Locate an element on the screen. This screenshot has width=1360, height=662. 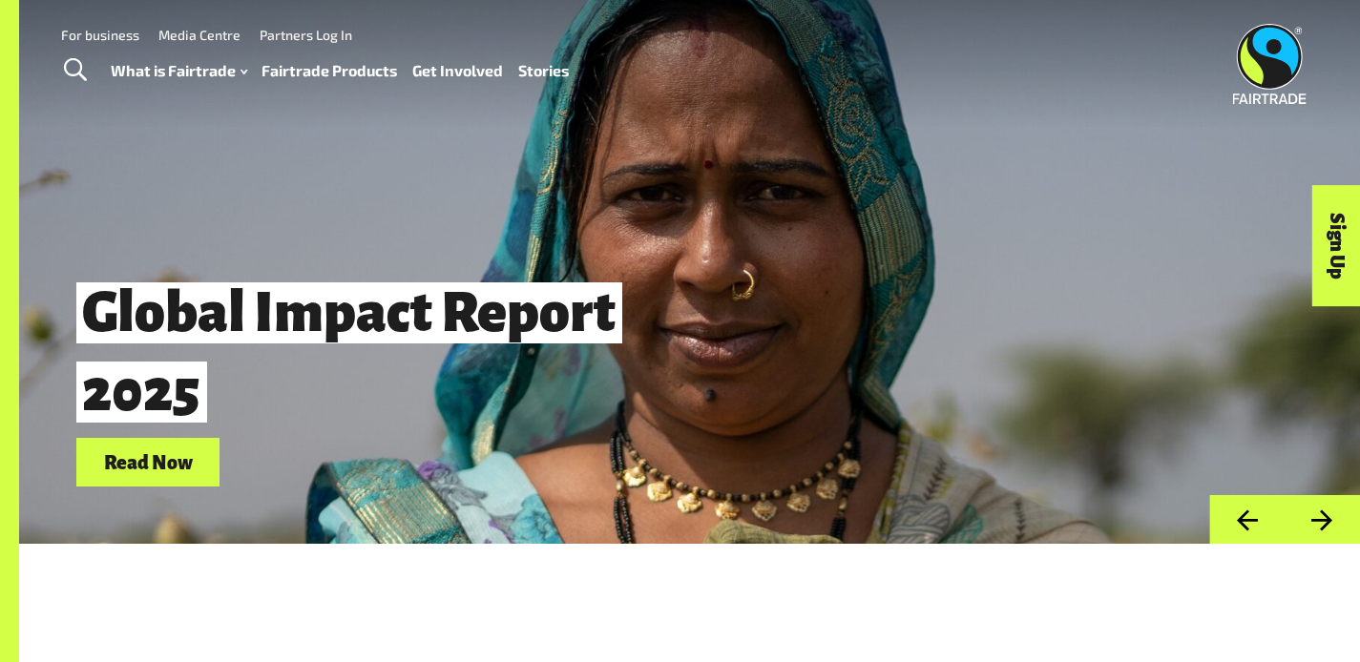
img: Fairtrade Australia New Zealand logo is located at coordinates (1270, 64).